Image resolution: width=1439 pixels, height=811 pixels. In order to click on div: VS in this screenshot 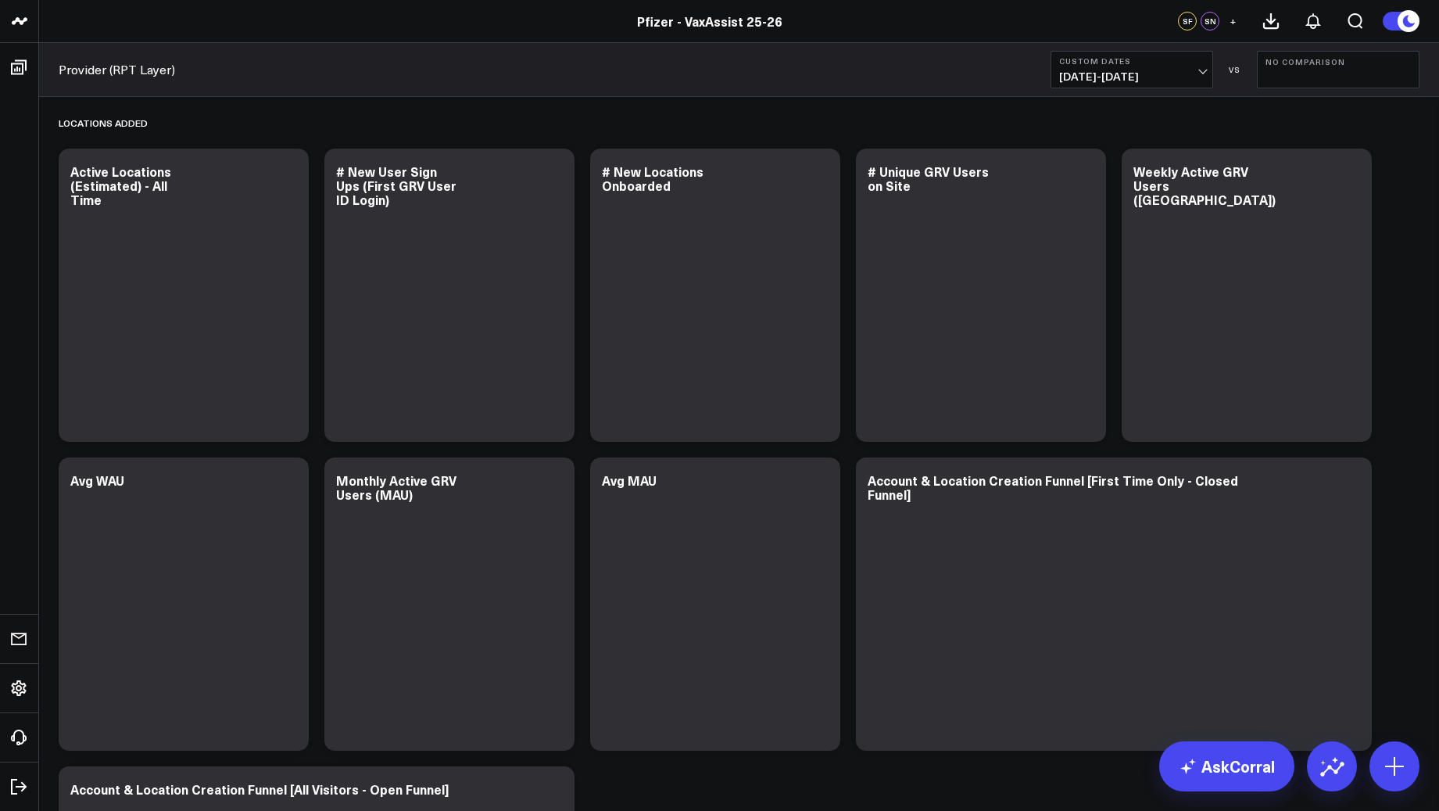, I will do `click(1235, 70)`.